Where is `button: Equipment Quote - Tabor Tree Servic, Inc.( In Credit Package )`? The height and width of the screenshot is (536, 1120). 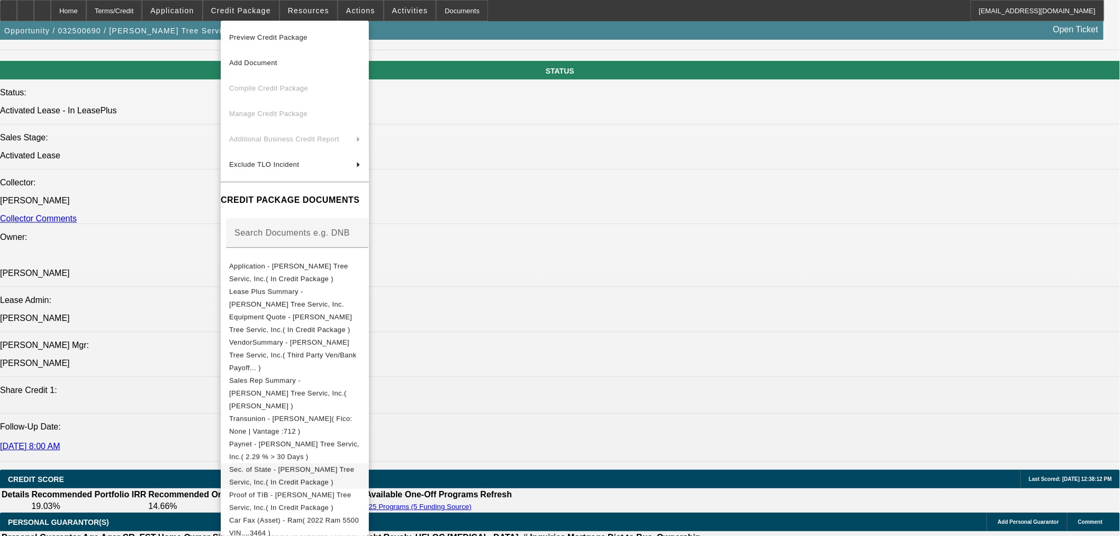 button: Equipment Quote - Tabor Tree Servic, Inc.( In Credit Package ) is located at coordinates (295, 323).